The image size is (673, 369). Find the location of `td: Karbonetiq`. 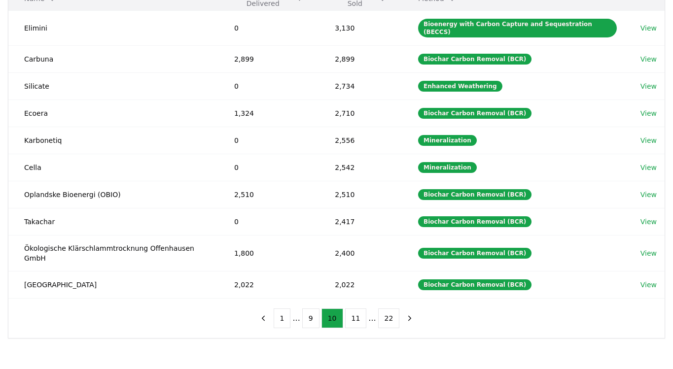

td: Karbonetiq is located at coordinates (113, 140).